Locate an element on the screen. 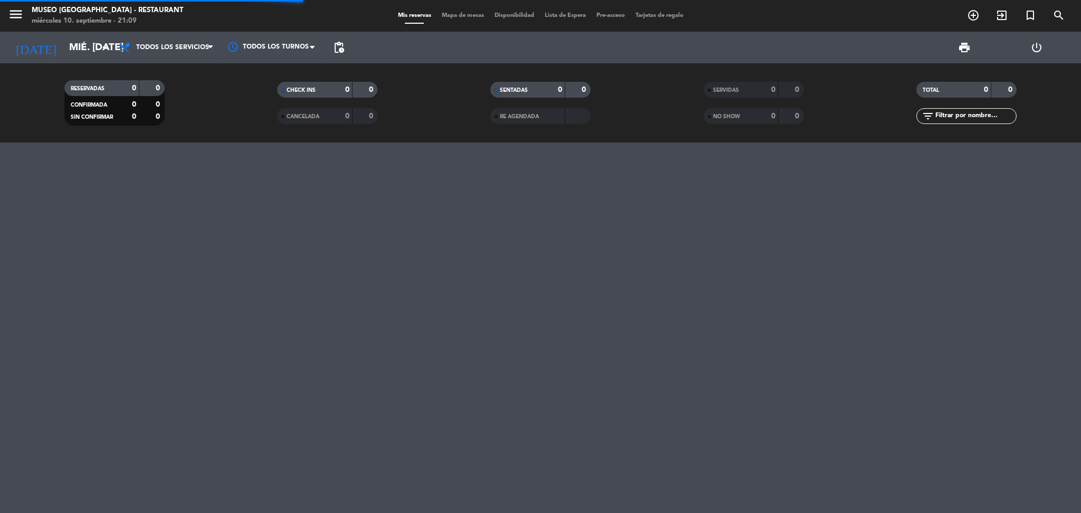 This screenshot has width=1081, height=513. i: add_circle_outline is located at coordinates (974, 15).